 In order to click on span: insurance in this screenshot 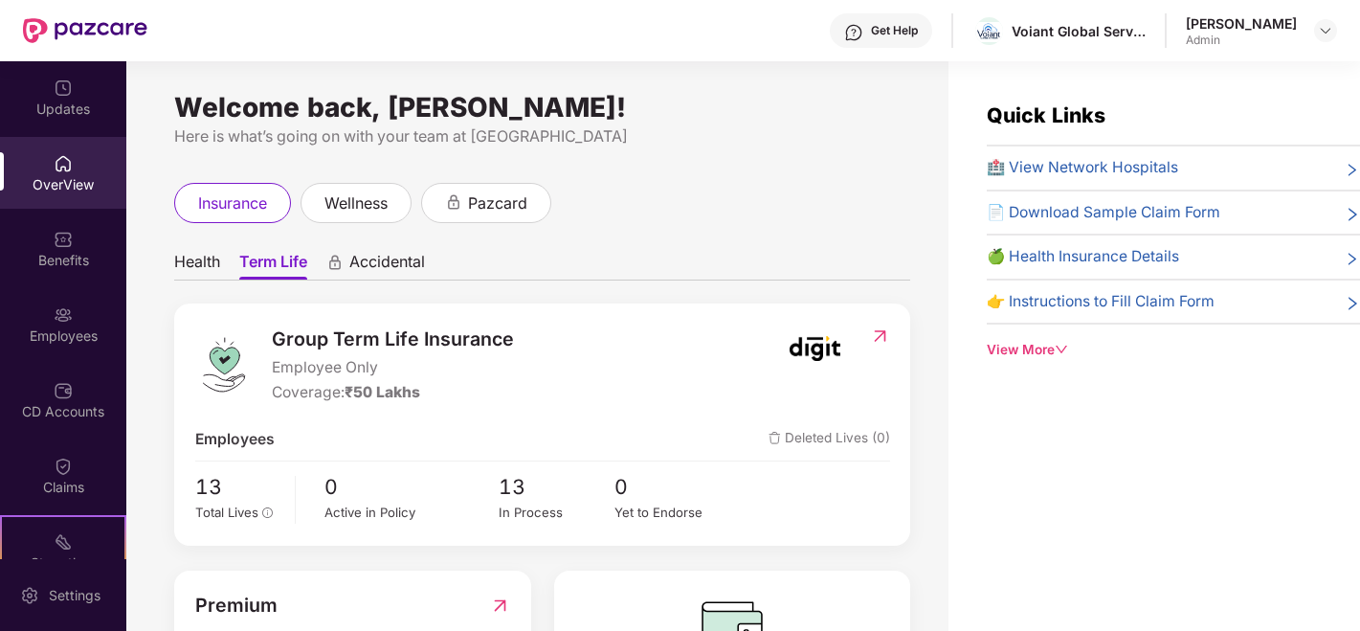, I will do `click(233, 203)`.